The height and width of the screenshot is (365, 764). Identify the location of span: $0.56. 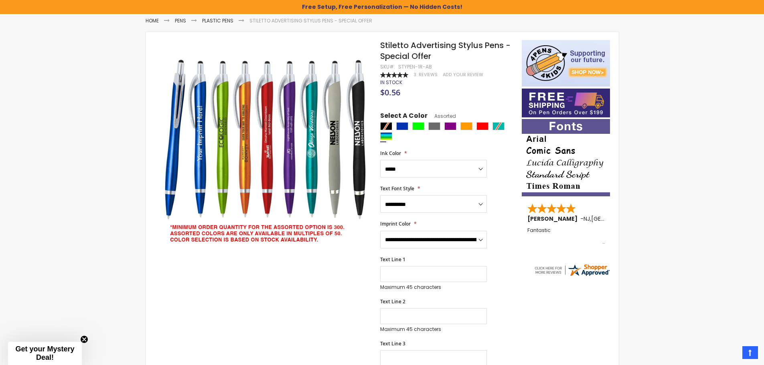
(390, 92).